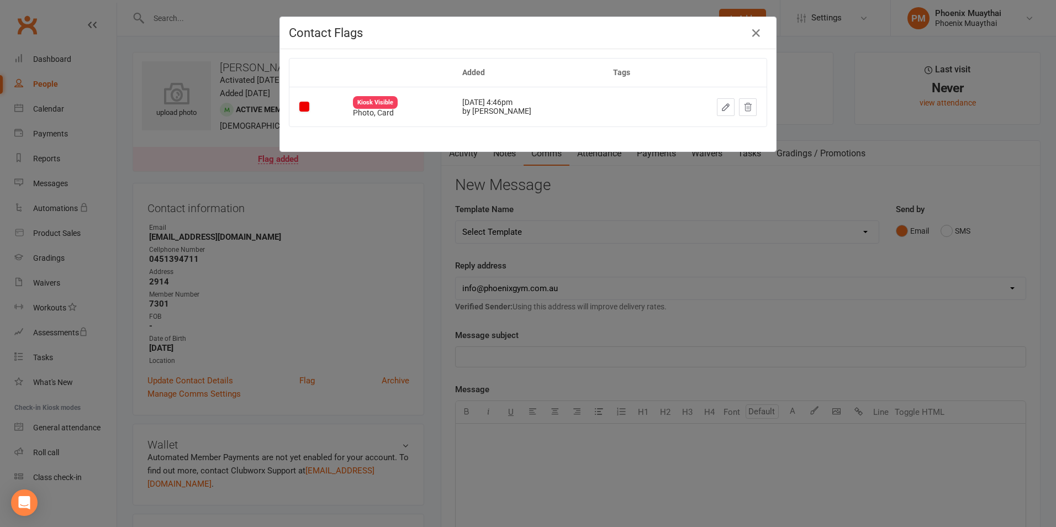 The height and width of the screenshot is (527, 1056). What do you see at coordinates (375, 102) in the screenshot?
I see `div: Kiosk Visible` at bounding box center [375, 102].